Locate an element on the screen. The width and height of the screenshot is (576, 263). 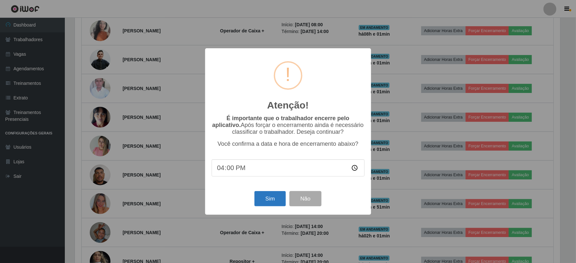
b: É importante que o trabalhador encerre pelo aplicativo. is located at coordinates (281, 122).